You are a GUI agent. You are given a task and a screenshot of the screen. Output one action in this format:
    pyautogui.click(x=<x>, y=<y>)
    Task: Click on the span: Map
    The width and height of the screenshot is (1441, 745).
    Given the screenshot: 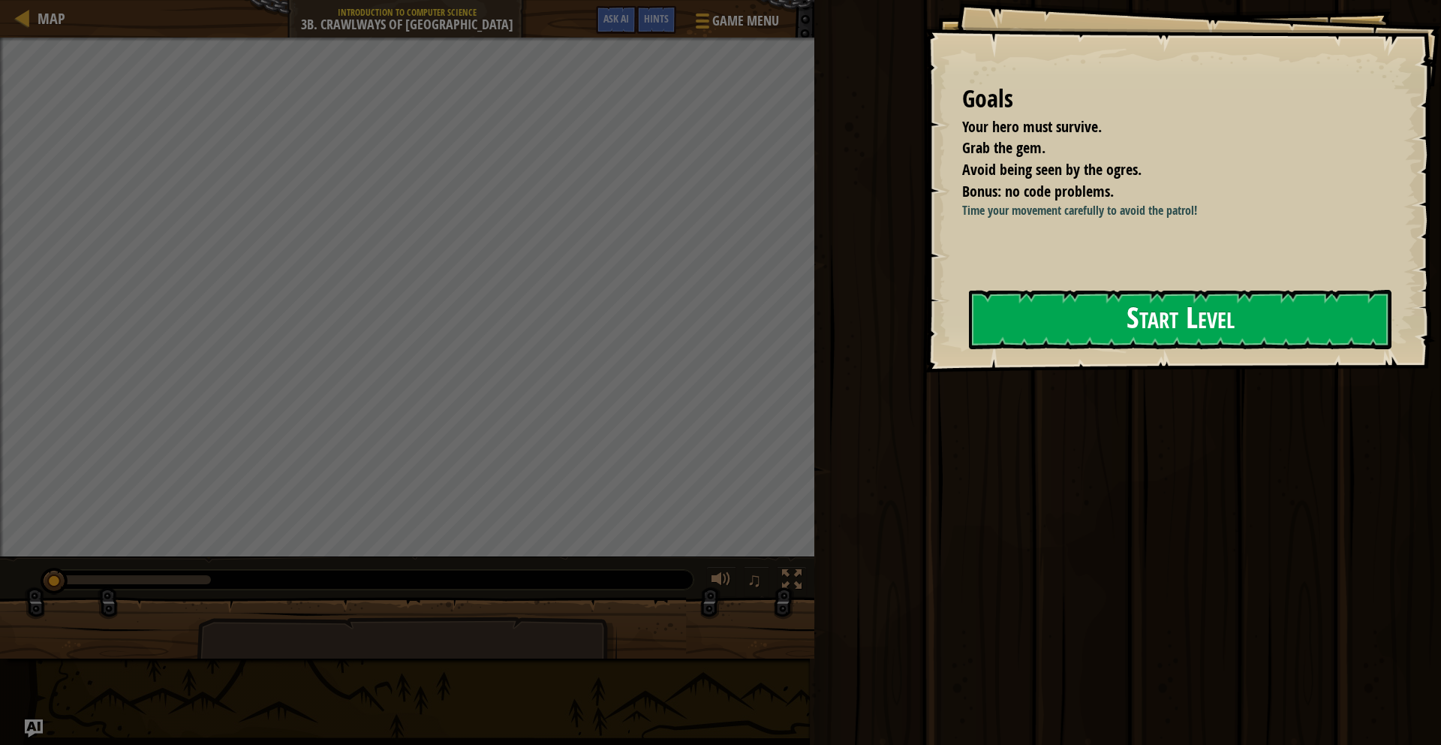 What is the action you would take?
    pyautogui.click(x=51, y=18)
    